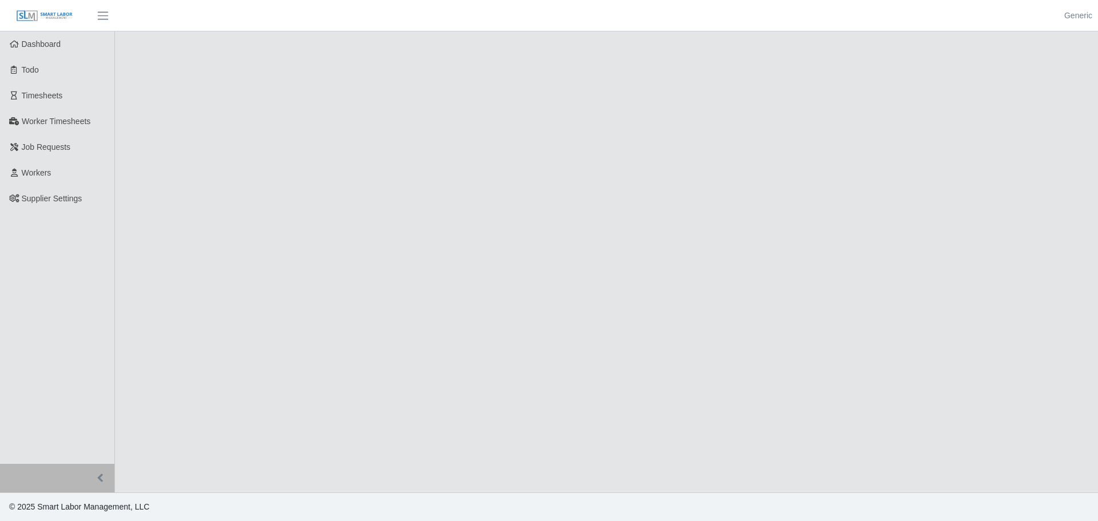 The image size is (1098, 521). Describe the element at coordinates (37, 173) in the screenshot. I see `span: Workers` at that location.